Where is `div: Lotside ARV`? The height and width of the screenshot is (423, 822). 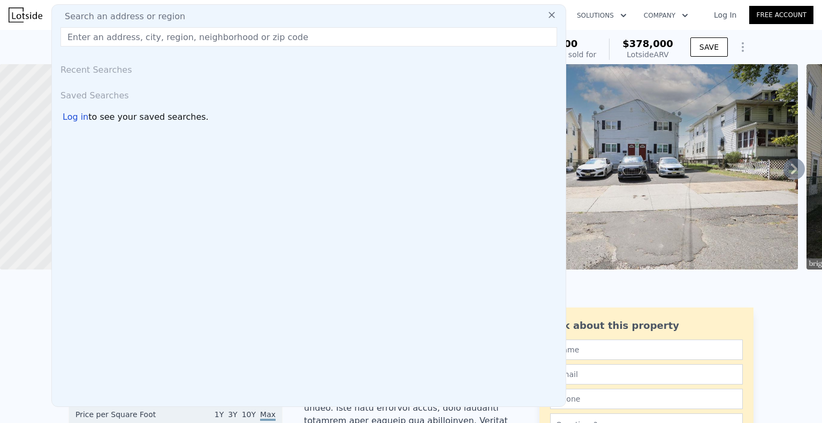 div: Lotside ARV is located at coordinates (647, 55).